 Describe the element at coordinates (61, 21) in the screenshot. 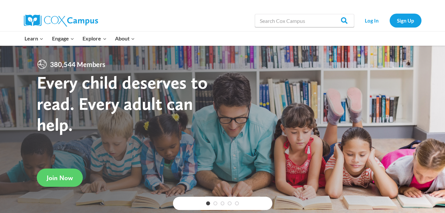

I see `img: Cox Campus` at that location.